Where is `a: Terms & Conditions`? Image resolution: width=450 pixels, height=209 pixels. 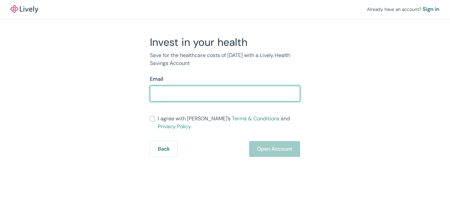
a: Terms & Conditions is located at coordinates (255, 118).